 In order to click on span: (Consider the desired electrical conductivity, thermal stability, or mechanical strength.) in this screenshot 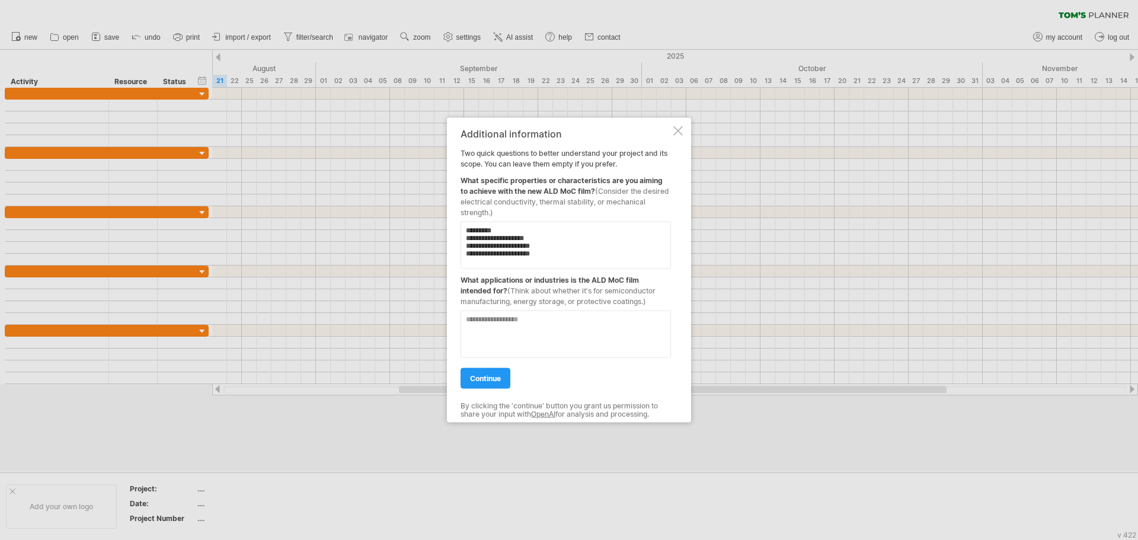, I will do `click(565, 201)`.